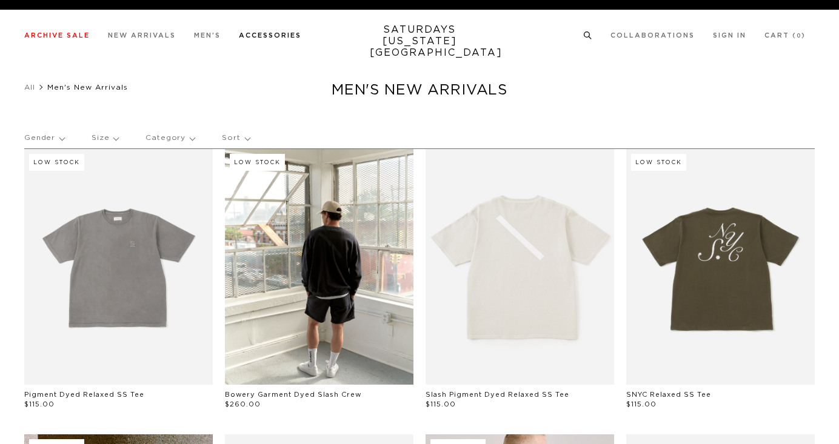  Describe the element at coordinates (497, 395) in the screenshot. I see `a: Slash Pigment Dyed Relaxed SS Tee` at that location.